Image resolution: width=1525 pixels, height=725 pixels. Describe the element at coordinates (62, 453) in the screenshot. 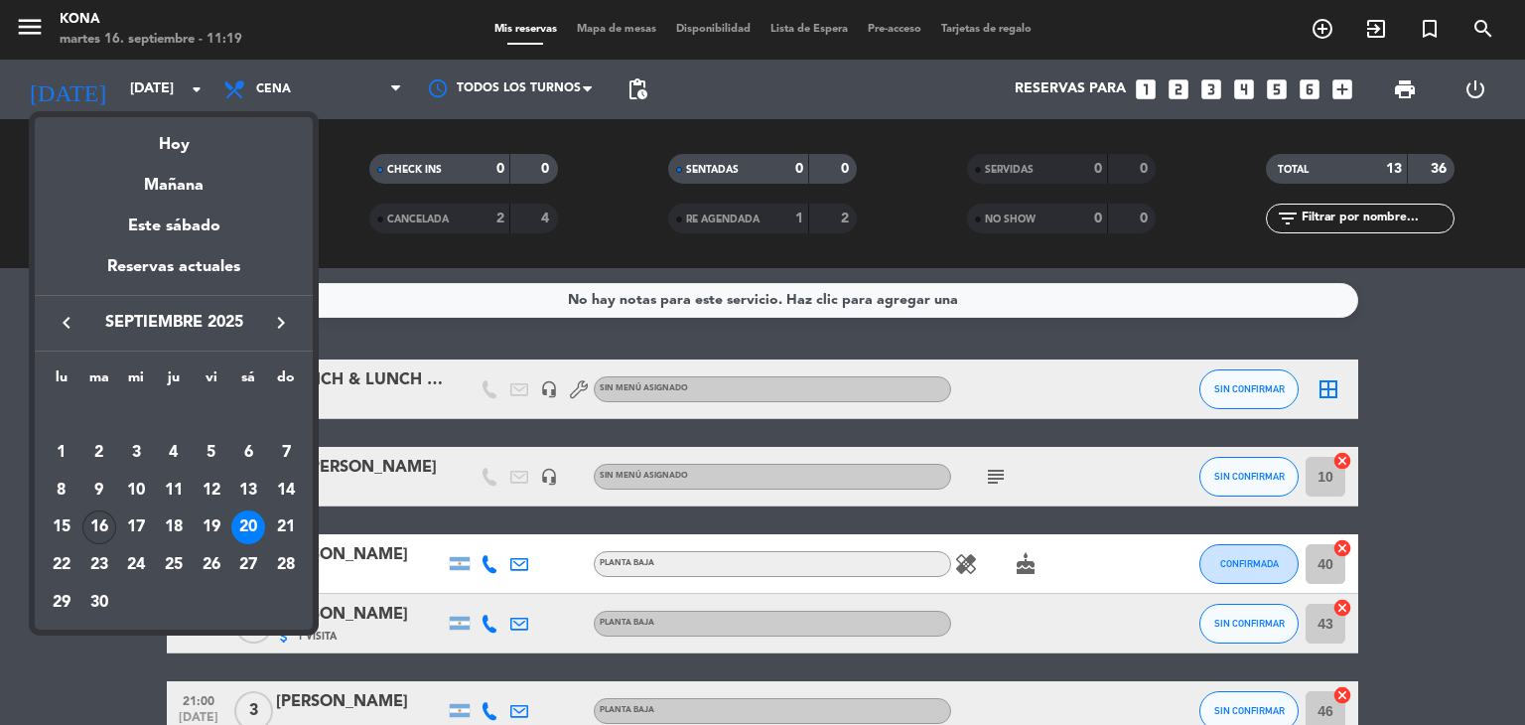

I see `div: 1` at that location.